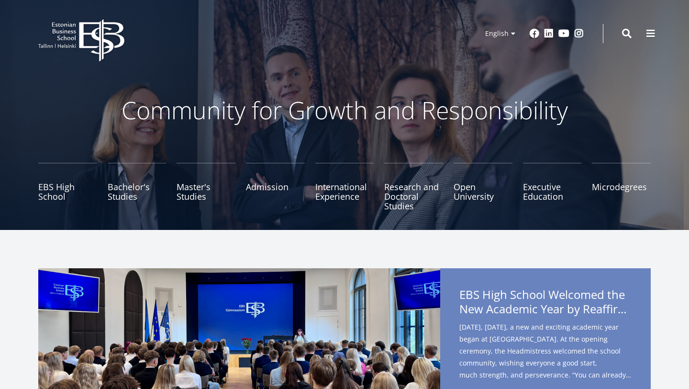  Describe the element at coordinates (549, 33) in the screenshot. I see `a: Linkedin` at that location.